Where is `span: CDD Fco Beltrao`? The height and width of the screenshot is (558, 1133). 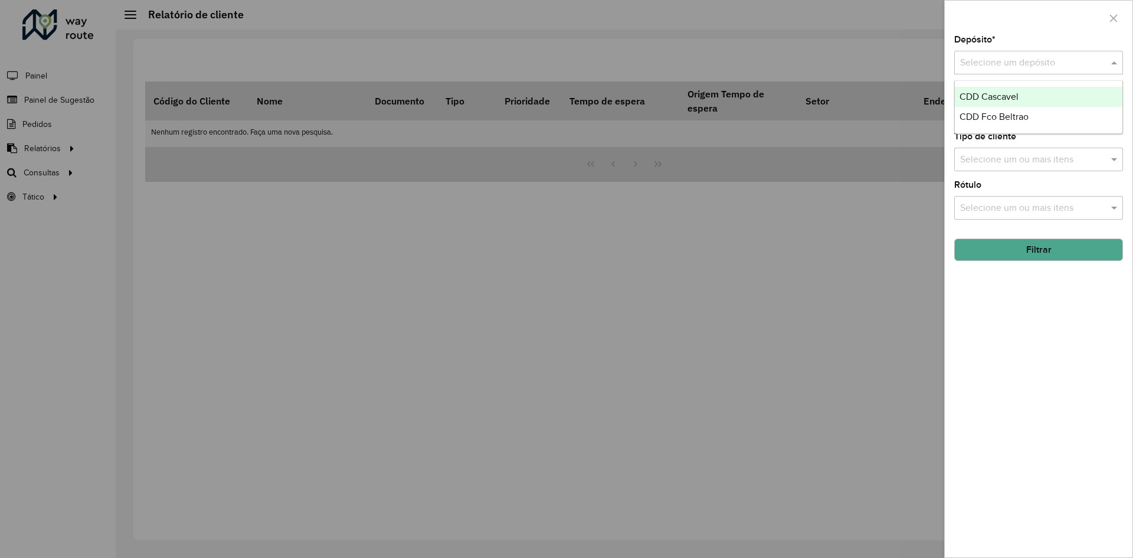 span: CDD Fco Beltrao is located at coordinates (994, 116).